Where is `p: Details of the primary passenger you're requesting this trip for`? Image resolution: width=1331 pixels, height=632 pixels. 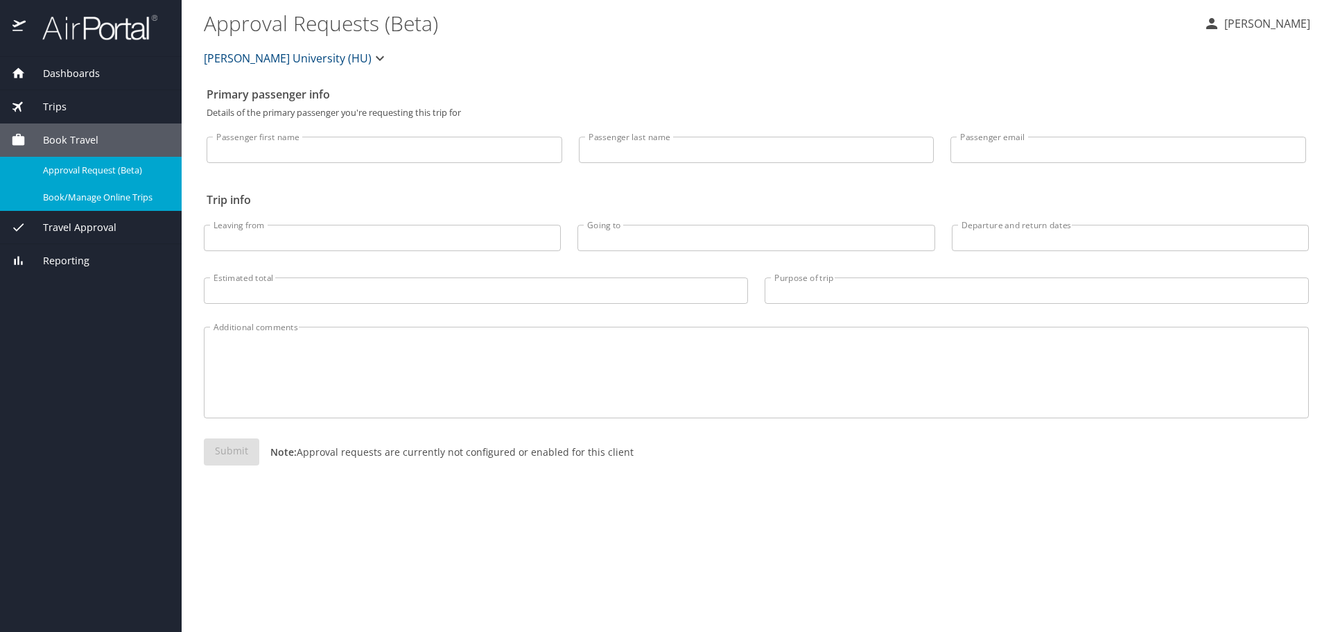 p: Details of the primary passenger you're requesting this trip for is located at coordinates (757, 112).